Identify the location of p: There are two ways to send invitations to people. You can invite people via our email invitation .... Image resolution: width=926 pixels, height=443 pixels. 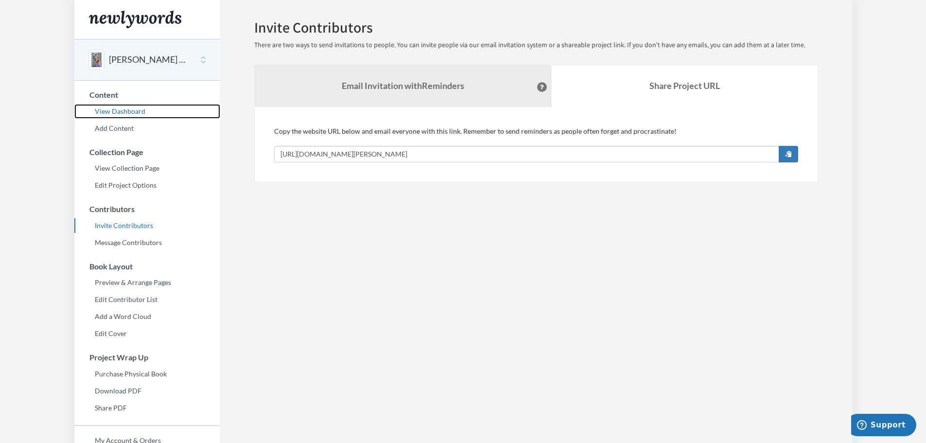
(536, 45).